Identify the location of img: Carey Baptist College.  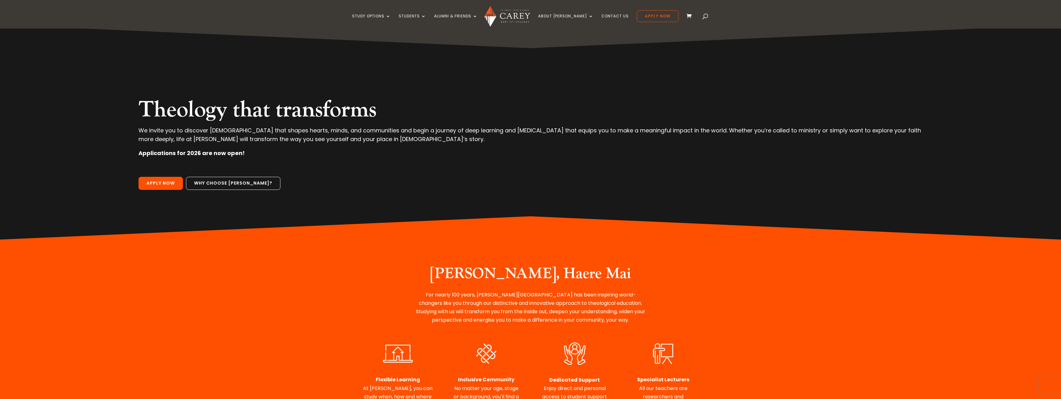
(507, 16).